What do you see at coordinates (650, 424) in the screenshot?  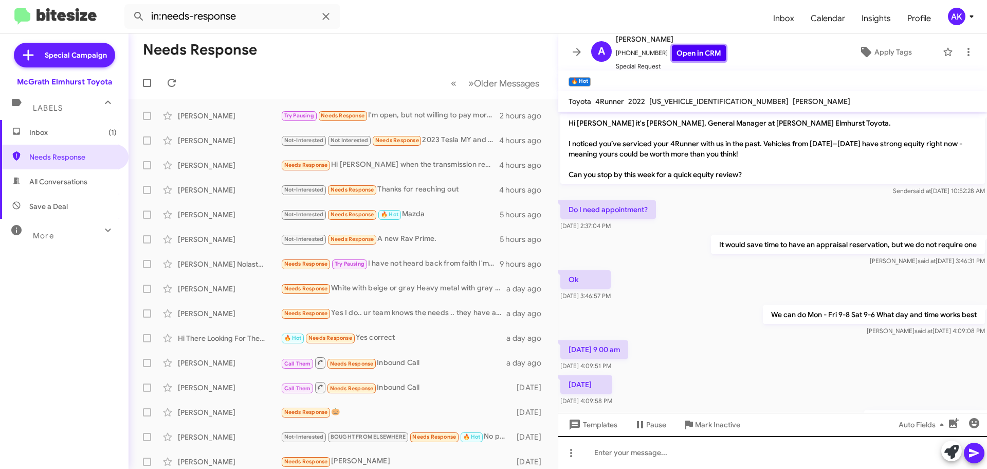 I see `button: Pause` at bounding box center [650, 424].